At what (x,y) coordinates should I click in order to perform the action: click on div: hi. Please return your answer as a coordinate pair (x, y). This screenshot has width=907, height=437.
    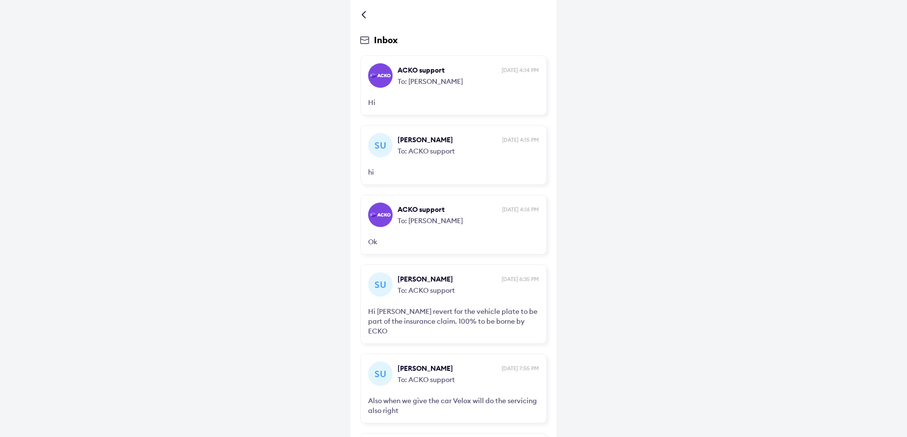
    Looking at the image, I should click on (454, 172).